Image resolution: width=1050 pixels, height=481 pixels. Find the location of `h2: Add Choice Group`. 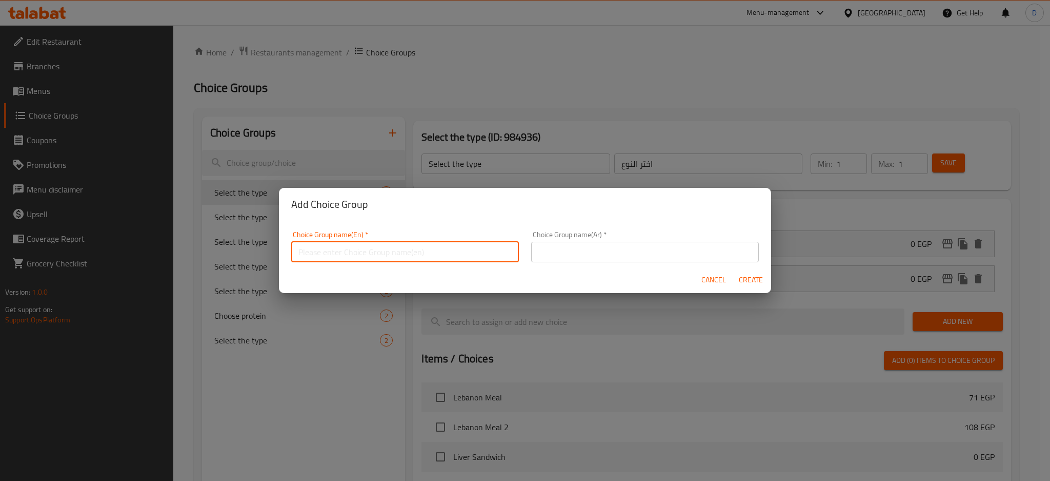

h2: Add Choice Group is located at coordinates (525, 204).